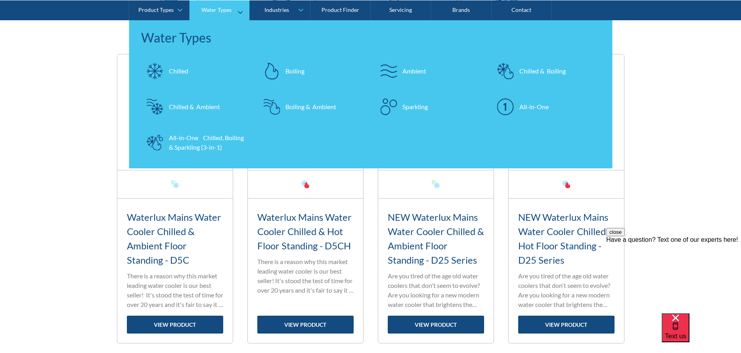  I want to click on div: All-in-One, so click(534, 106).